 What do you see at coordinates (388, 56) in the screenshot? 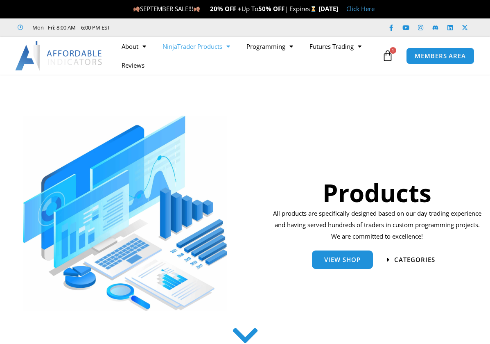
I see `a: 1` at bounding box center [388, 56].